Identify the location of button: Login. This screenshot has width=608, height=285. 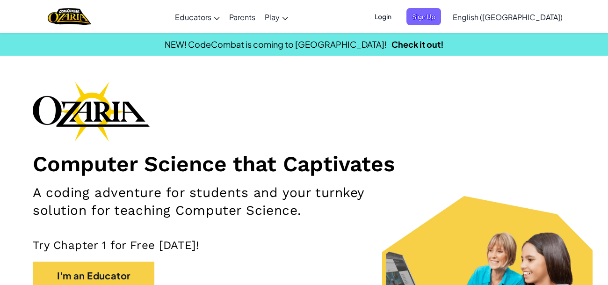
(383, 16).